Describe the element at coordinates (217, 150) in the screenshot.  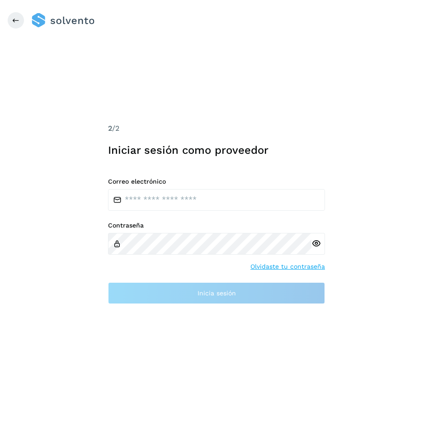
I see `h1: Iniciar sesión como proveedor` at that location.